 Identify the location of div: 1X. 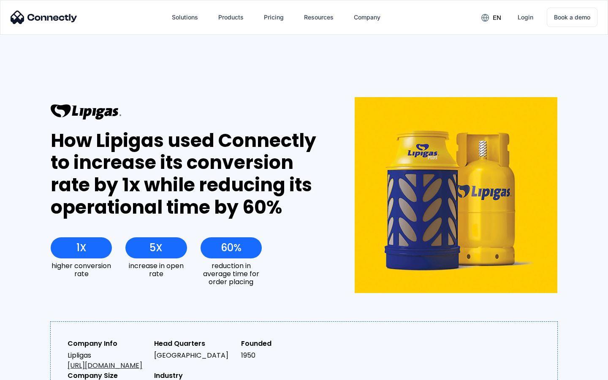
(81, 248).